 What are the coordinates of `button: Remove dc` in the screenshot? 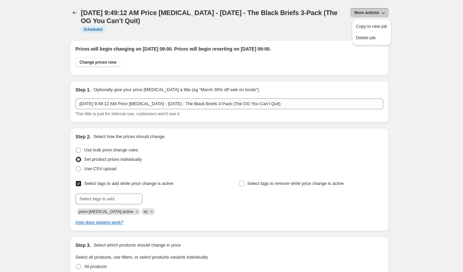 It's located at (152, 212).